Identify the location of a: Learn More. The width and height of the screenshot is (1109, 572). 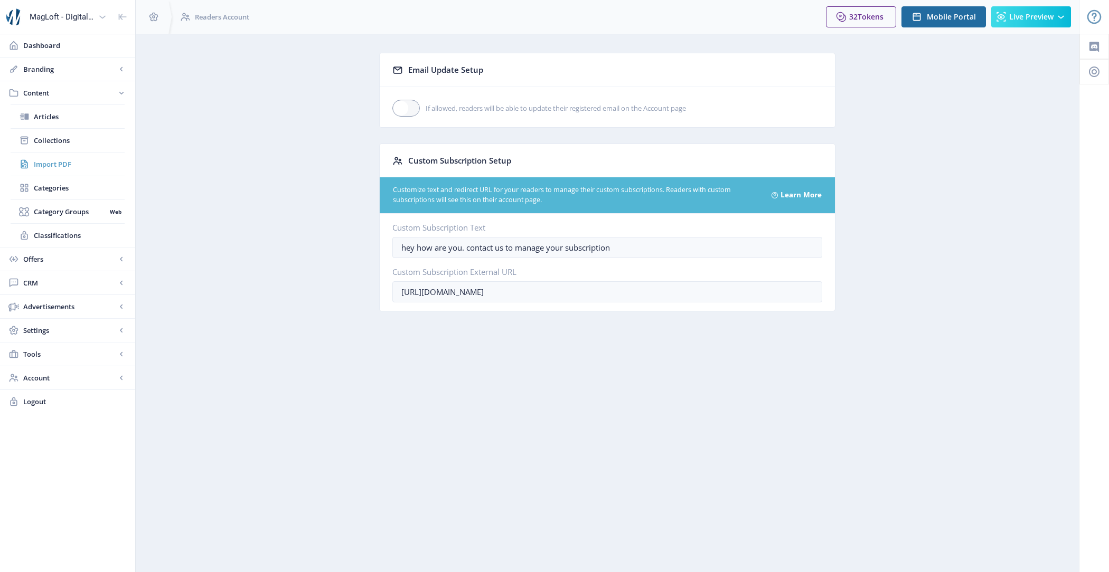
(801, 195).